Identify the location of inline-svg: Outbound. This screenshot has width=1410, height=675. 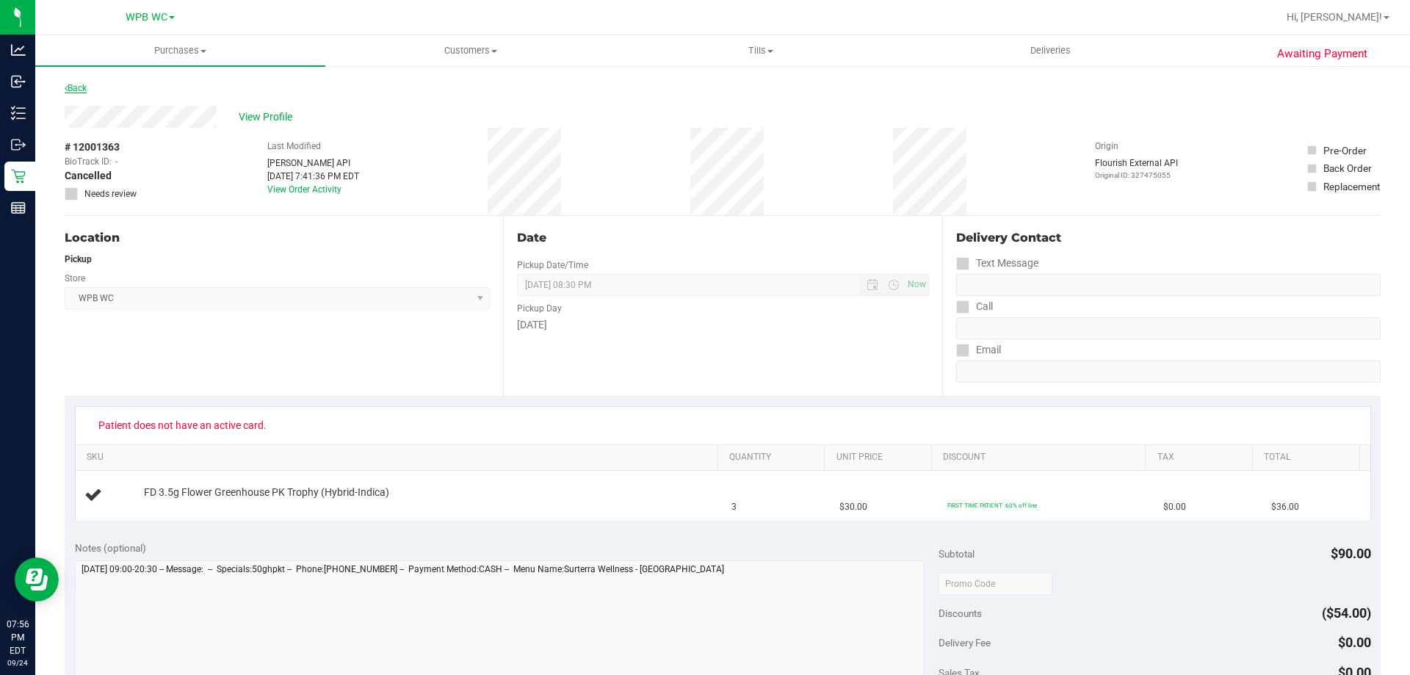
(18, 145).